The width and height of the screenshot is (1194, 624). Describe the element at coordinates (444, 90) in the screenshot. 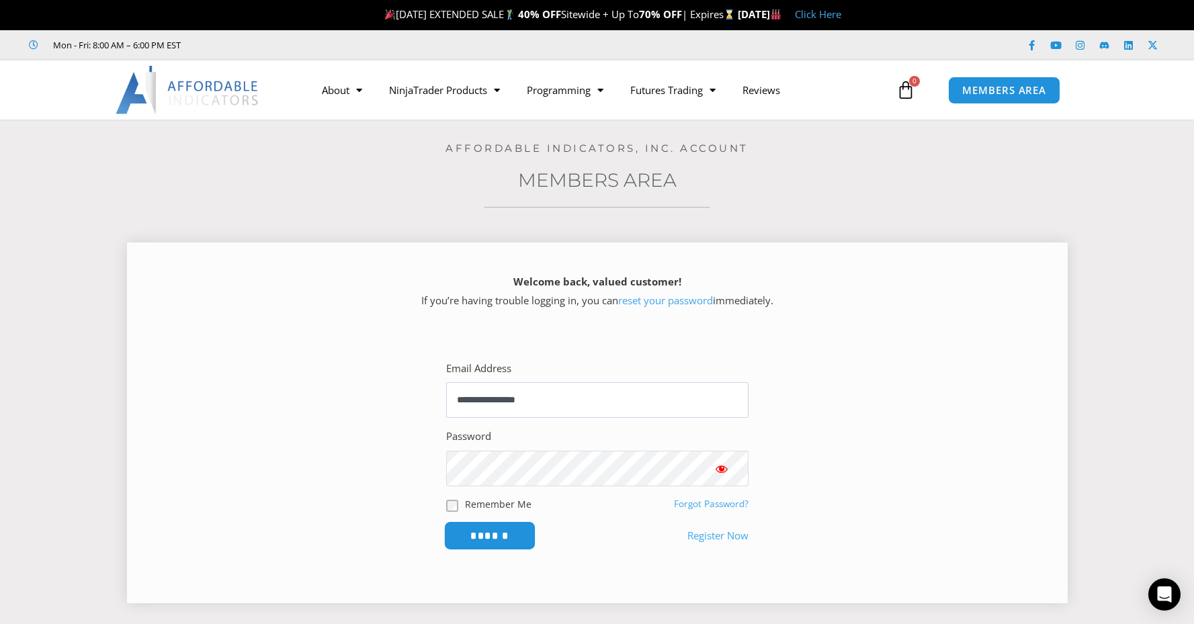

I see `a: NinjaTrader Products` at that location.